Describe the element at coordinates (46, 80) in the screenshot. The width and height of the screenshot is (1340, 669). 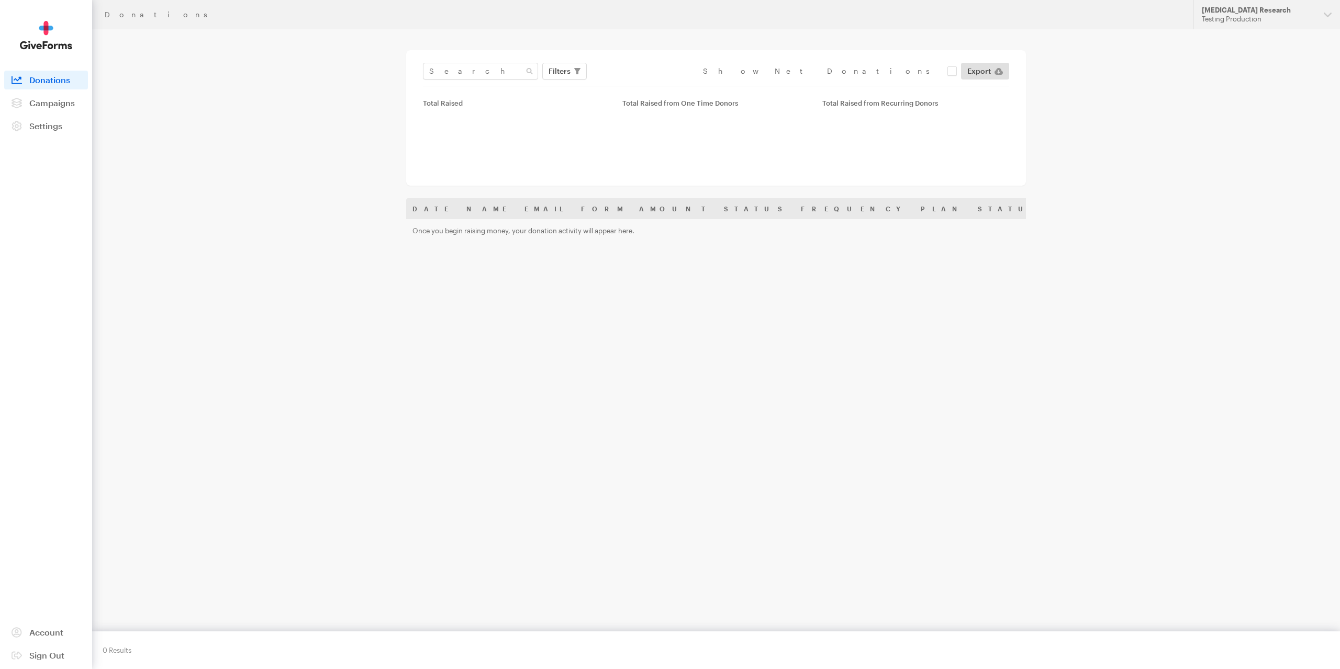
I see `a: Donations` at that location.